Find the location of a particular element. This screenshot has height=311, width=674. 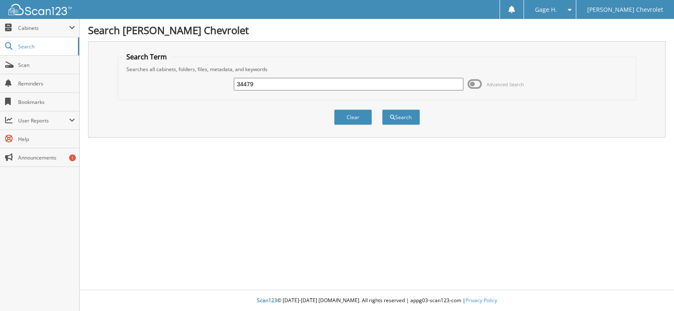

span: User Reports is located at coordinates (43, 120).